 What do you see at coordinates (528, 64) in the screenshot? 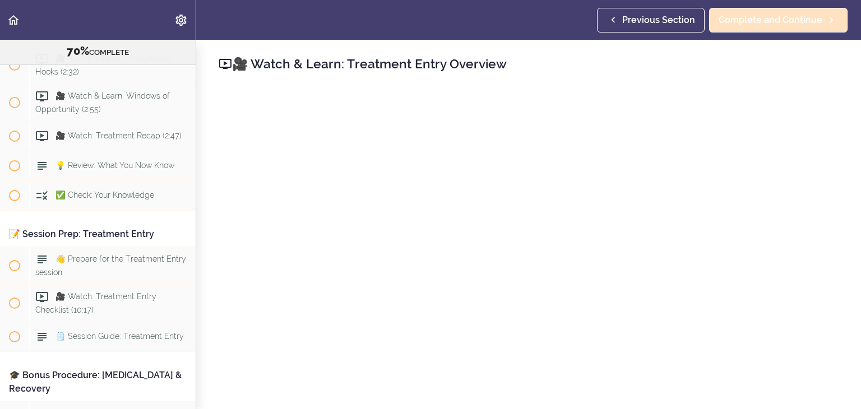
I see `h2: 🎥 Watch & Learn: Treatment Entry Overview` at bounding box center [528, 64].